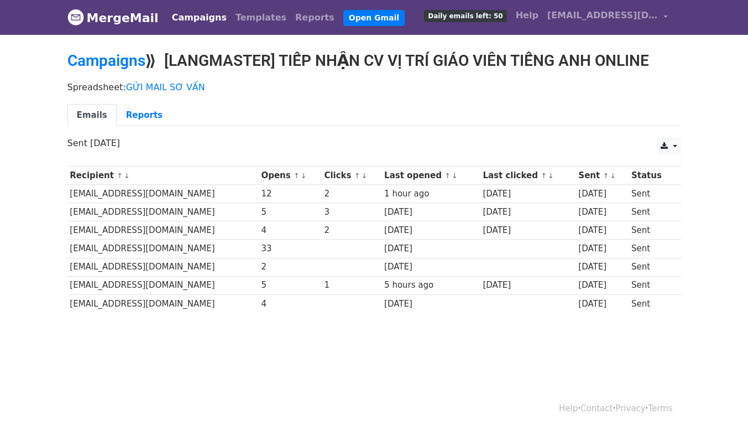 The image size is (748, 430). I want to click on th: Recipient, so click(163, 175).